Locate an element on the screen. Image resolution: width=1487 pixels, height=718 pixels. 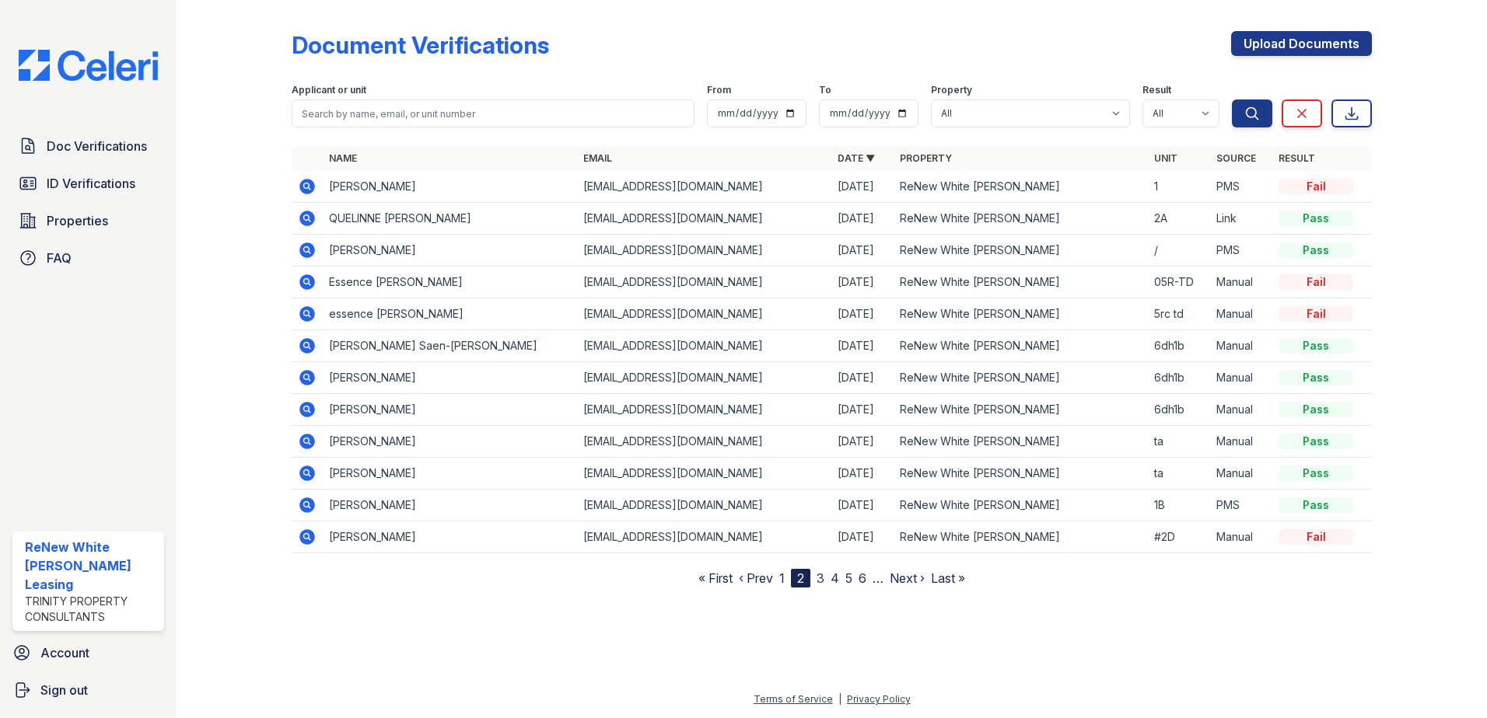
a: 5 is located at coordinates (848, 578).